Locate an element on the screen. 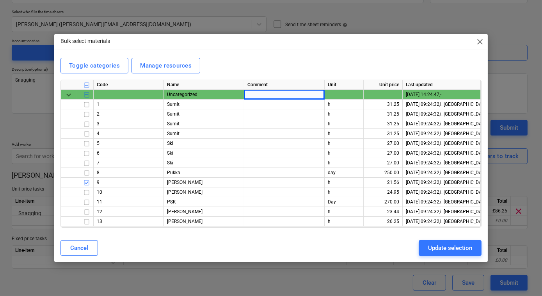 The width and height of the screenshot is (542, 296). div: 10 is located at coordinates (129, 192).